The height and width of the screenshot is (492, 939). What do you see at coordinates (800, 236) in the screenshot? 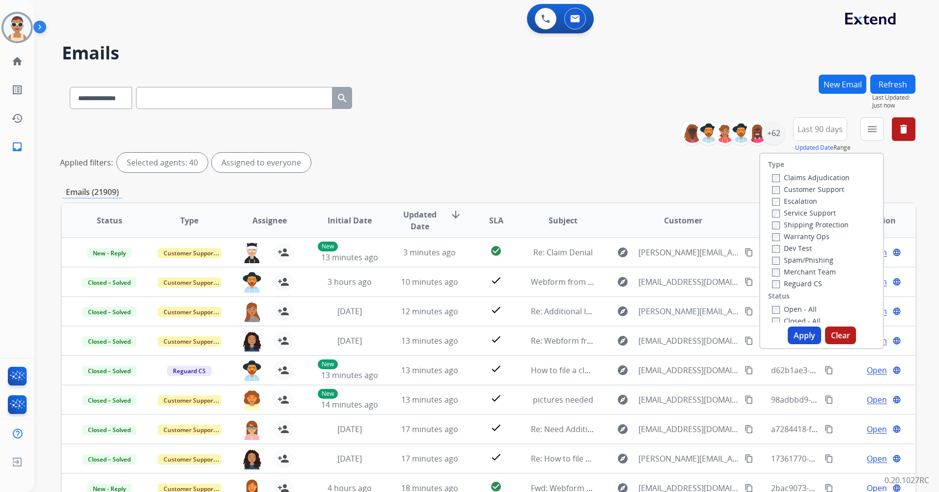
I see `label: Warranty Ops` at bounding box center [800, 236].